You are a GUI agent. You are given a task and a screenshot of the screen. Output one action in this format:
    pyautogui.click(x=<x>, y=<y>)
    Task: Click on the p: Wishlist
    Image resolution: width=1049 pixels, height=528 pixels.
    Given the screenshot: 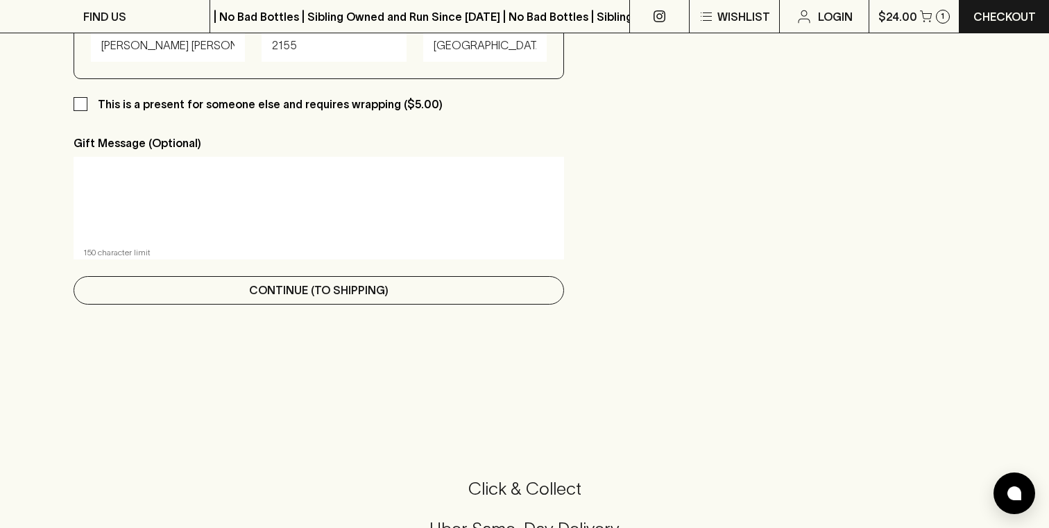 What is the action you would take?
    pyautogui.click(x=743, y=17)
    